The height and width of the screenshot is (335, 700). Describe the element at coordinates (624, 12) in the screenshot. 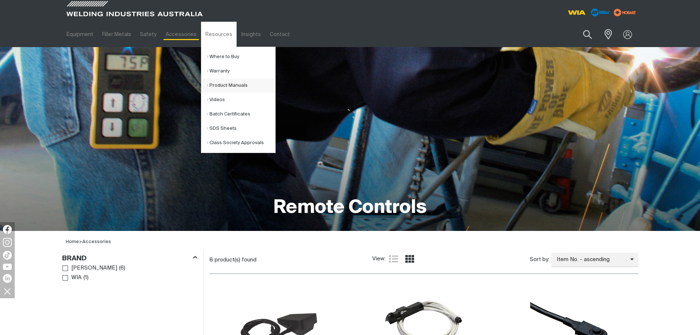

I see `img: miller` at that location.